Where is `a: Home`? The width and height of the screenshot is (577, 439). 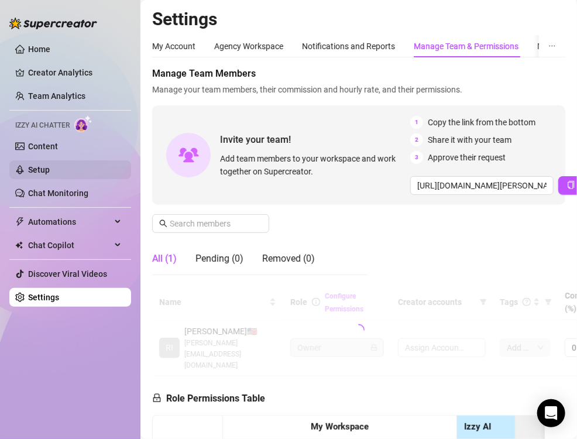 a: Home is located at coordinates (39, 49).